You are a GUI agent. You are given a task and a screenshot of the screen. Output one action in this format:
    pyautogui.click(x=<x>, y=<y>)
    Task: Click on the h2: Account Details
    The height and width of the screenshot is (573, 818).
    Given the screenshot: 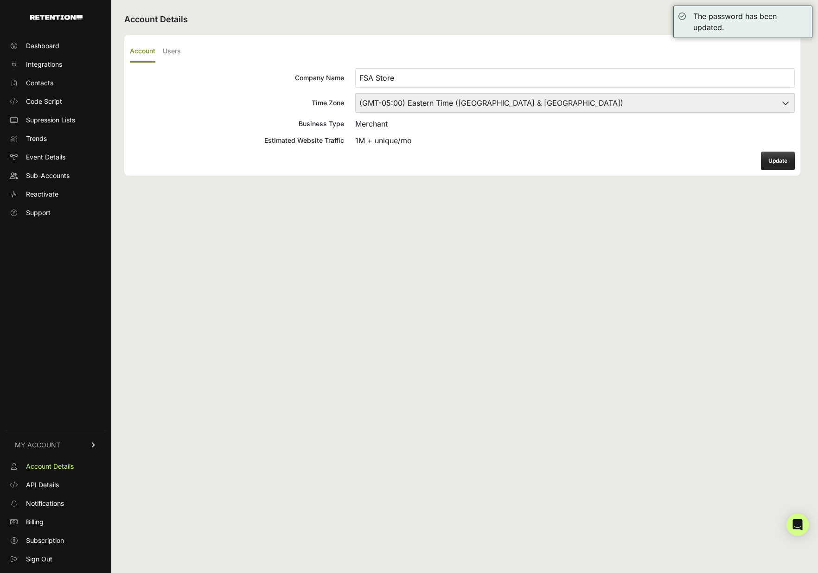 What is the action you would take?
    pyautogui.click(x=463, y=19)
    